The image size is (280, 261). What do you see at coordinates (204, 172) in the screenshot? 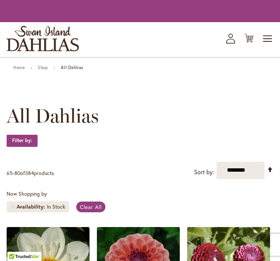
I see `label: Sort by:` at bounding box center [204, 172].